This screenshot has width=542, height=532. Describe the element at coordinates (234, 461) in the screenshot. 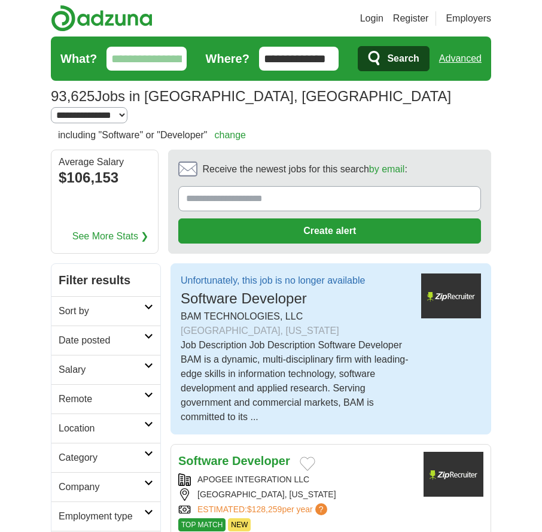

I see `a: Software Developer` at that location.